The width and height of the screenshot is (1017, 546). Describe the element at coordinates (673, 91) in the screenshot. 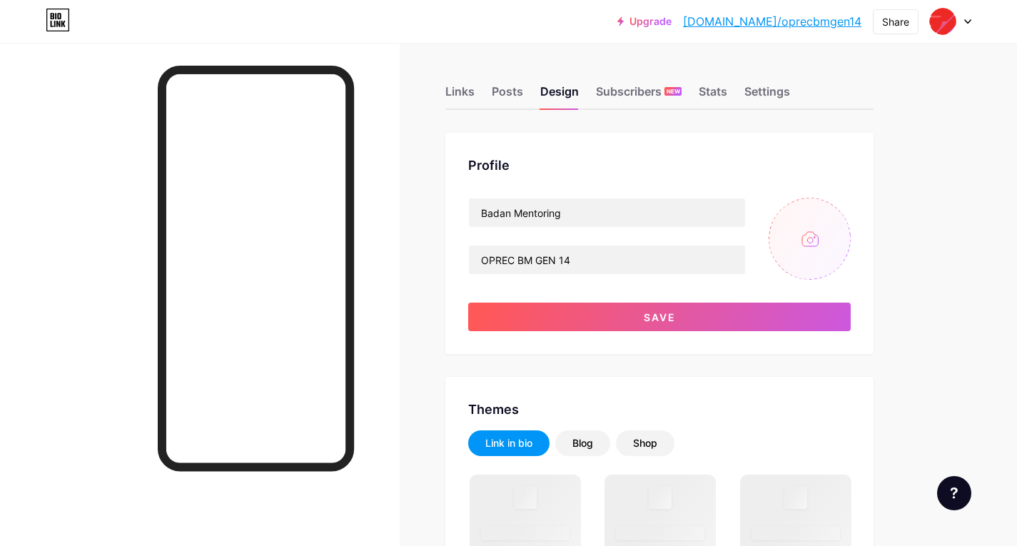

I see `span: NEW` at that location.